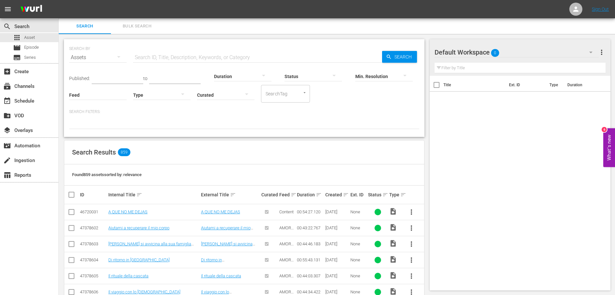  Describe the element at coordinates (17, 38) in the screenshot. I see `span: Asset` at that location.